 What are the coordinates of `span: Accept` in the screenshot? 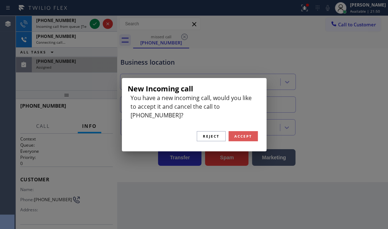 It's located at (243, 136).